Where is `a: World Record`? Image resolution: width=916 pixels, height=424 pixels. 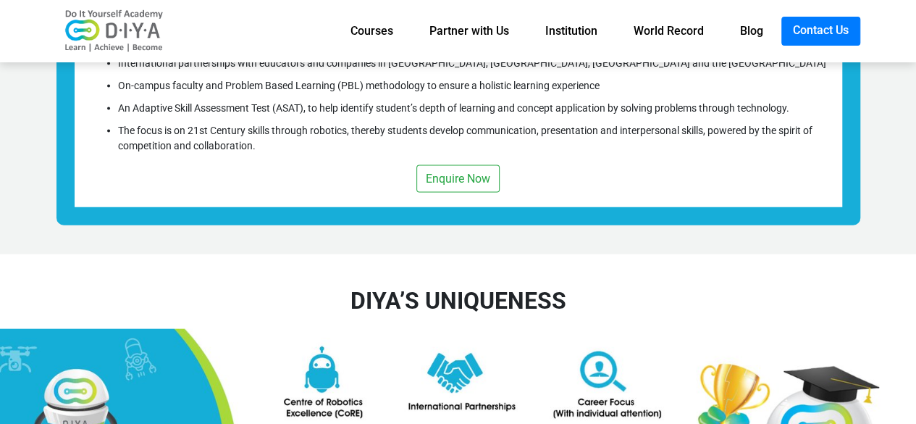
a: World Record is located at coordinates (669, 31).